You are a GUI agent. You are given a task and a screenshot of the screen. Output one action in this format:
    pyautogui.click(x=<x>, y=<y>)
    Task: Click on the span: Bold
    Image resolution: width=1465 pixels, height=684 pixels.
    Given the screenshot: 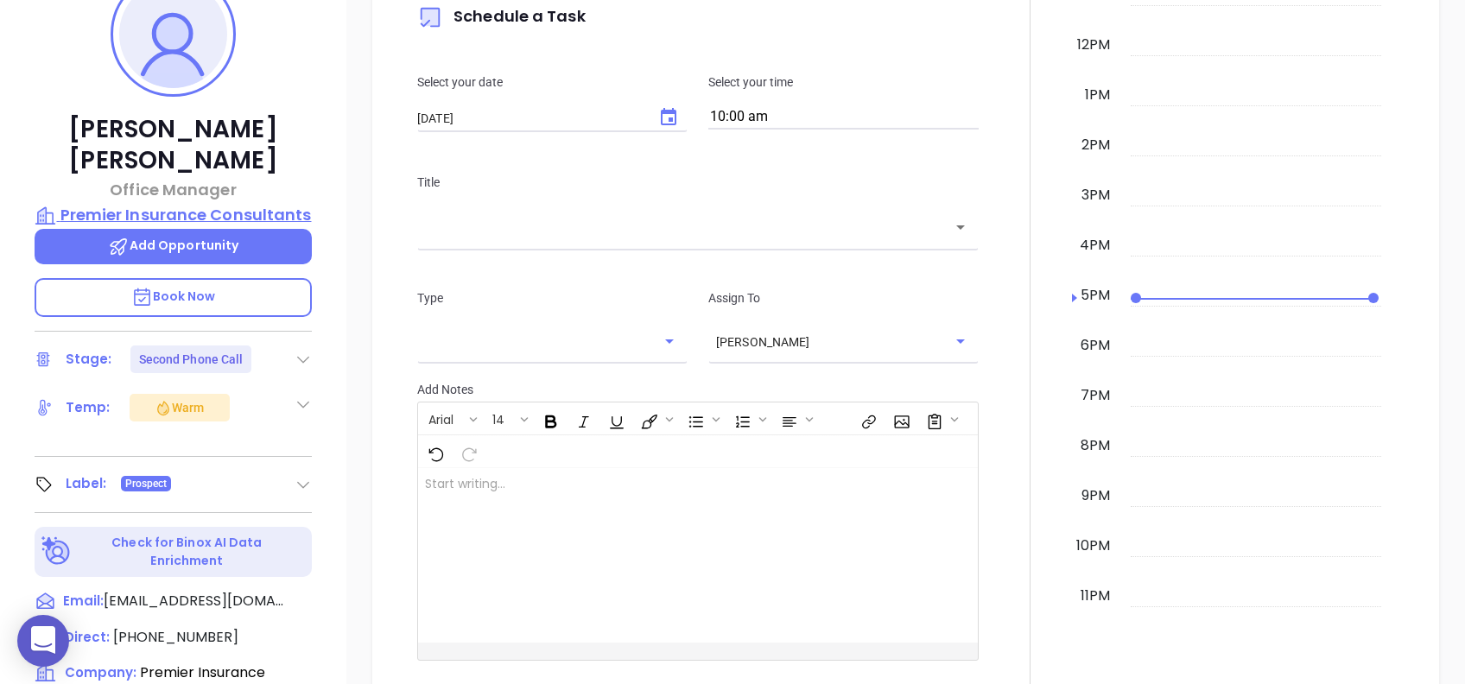 What is the action you would take?
    pyautogui.click(x=549, y=419)
    